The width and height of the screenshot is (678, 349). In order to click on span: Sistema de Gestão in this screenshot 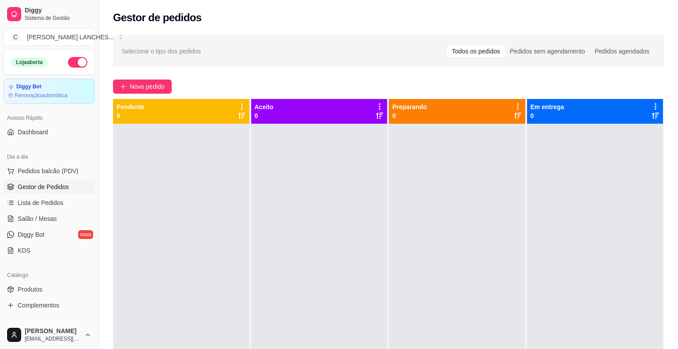, I will do `click(58, 18)`.